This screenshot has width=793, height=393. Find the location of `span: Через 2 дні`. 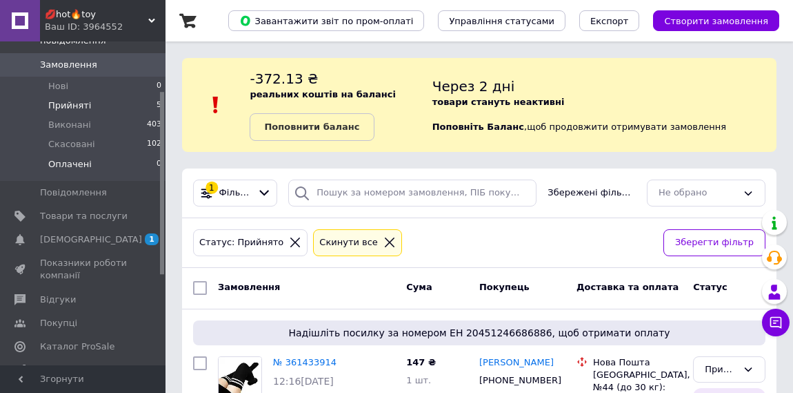

span: Через 2 дні is located at coordinates (474, 86).